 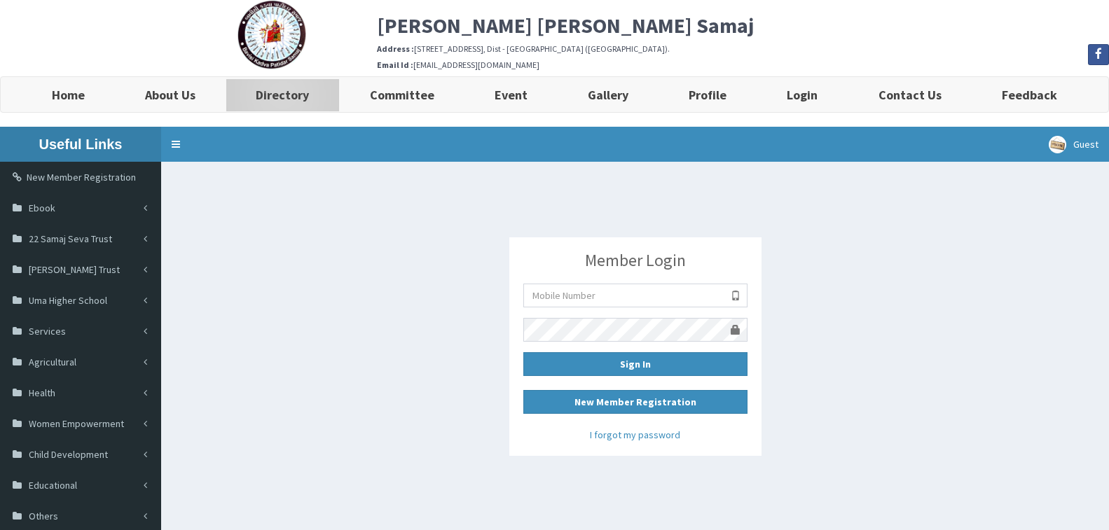 What do you see at coordinates (395, 64) in the screenshot?
I see `b: Email Id :` at bounding box center [395, 64].